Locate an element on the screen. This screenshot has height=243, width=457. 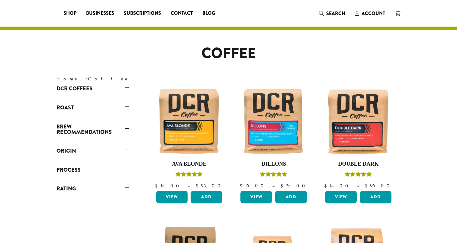
img: Dillons-12oz-300x300.jpg is located at coordinates (274, 121).